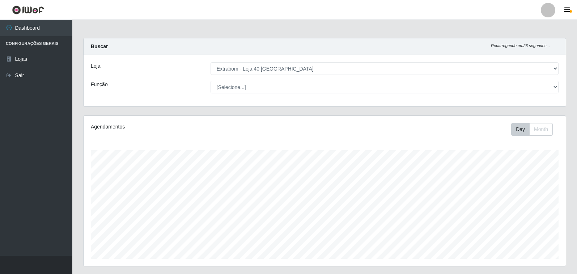  I want to click on strong: Buscar, so click(99, 46).